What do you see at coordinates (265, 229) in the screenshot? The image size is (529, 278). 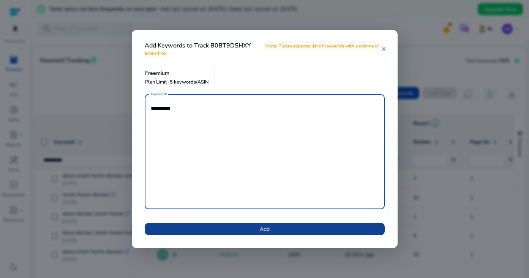 I see `button: Add` at bounding box center [265, 229].